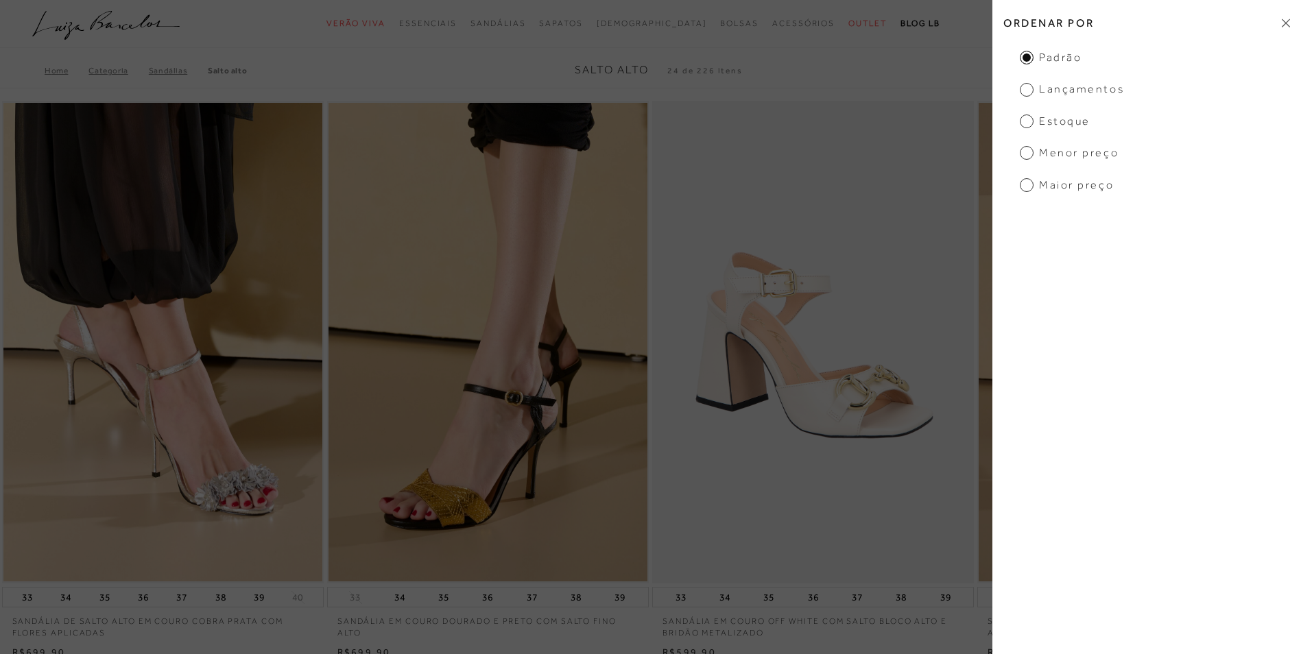 The height and width of the screenshot is (654, 1301). I want to click on span: Outlet, so click(867, 23).